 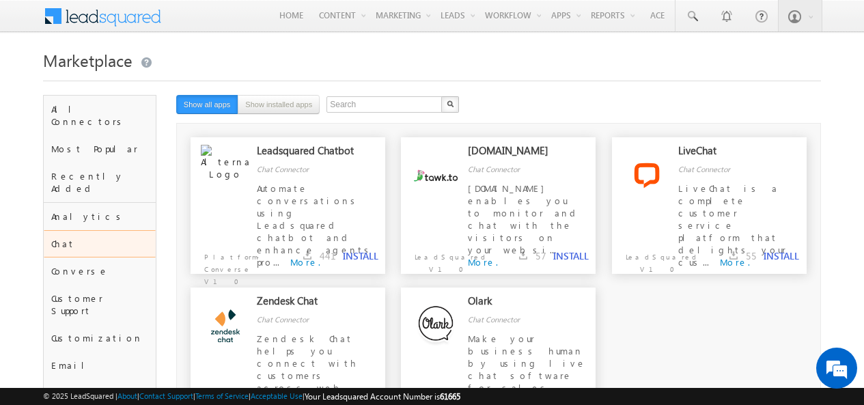 What do you see at coordinates (99, 115) in the screenshot?
I see `div: All Connectors` at bounding box center [99, 115].